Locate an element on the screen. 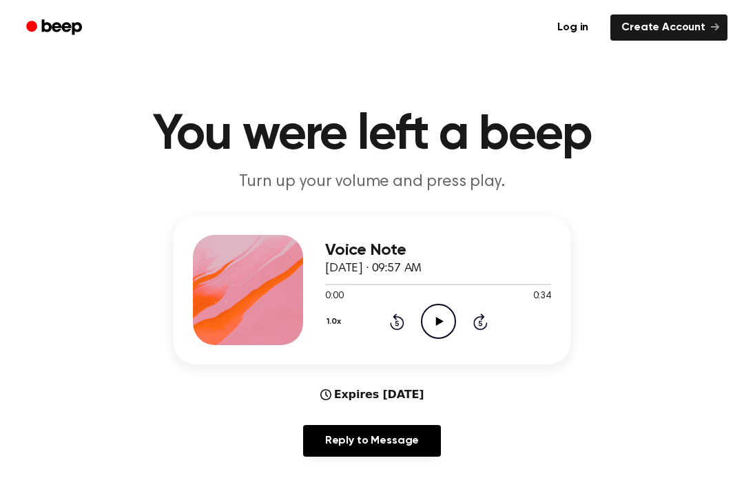  a: Beep is located at coordinates (55, 28).